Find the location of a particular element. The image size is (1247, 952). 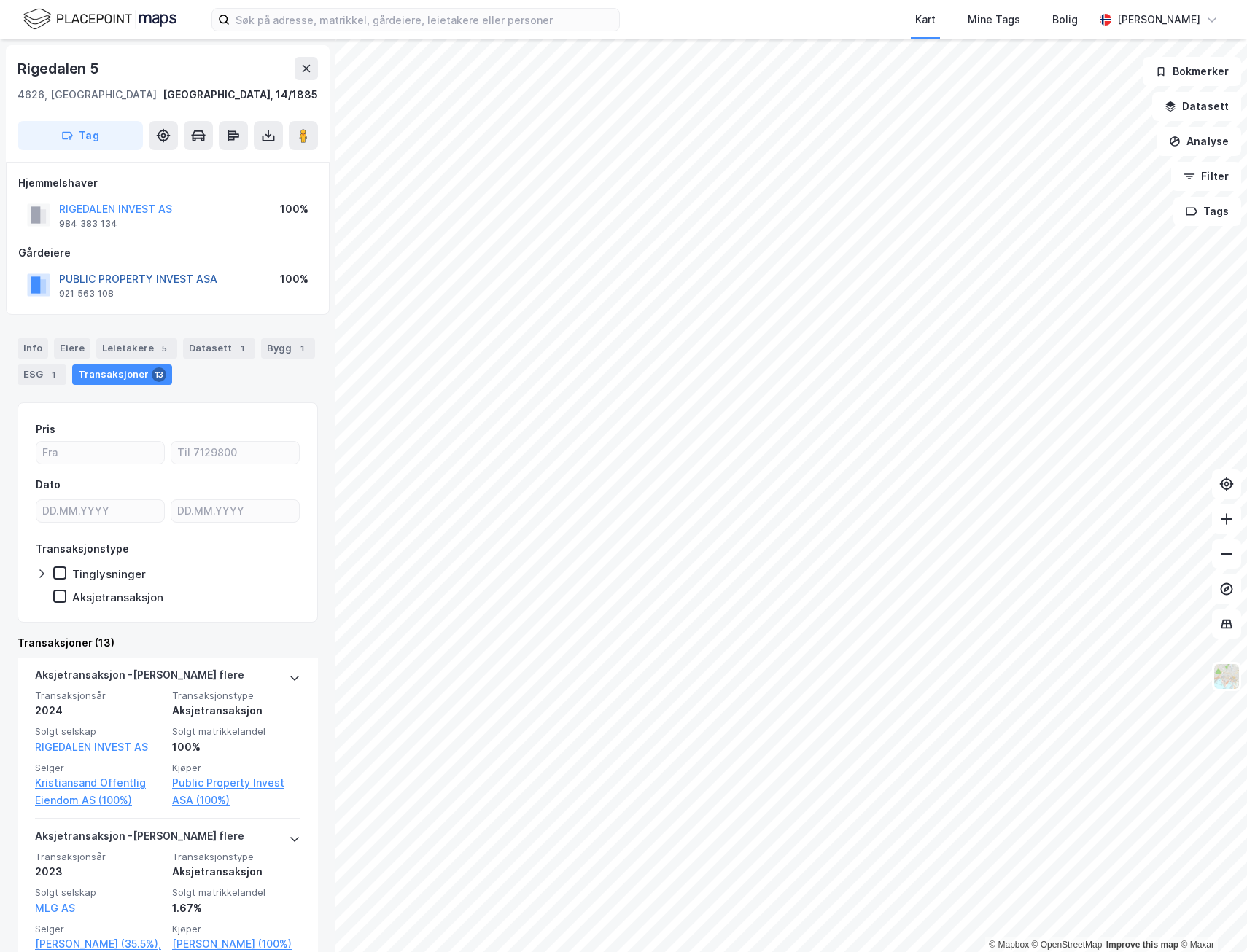

div: Bolig is located at coordinates (1064, 20).